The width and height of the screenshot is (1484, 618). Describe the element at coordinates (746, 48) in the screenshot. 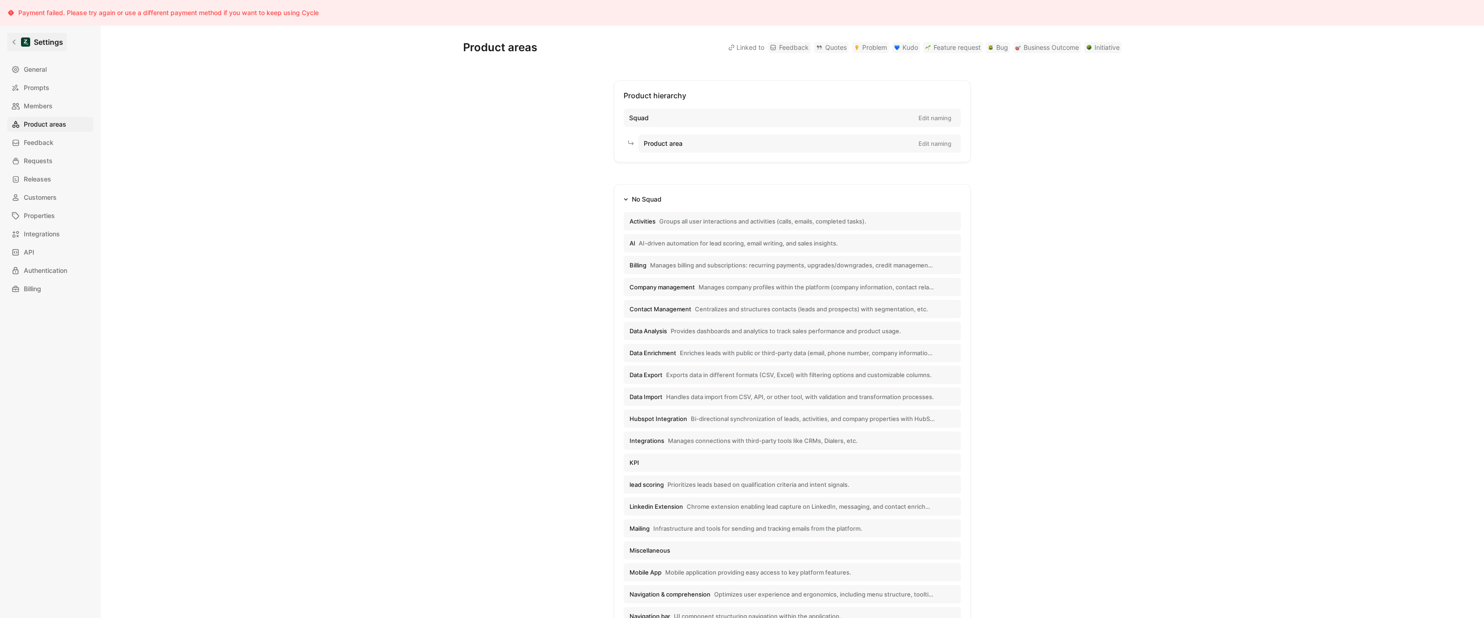

I see `div: Linked to` at that location.